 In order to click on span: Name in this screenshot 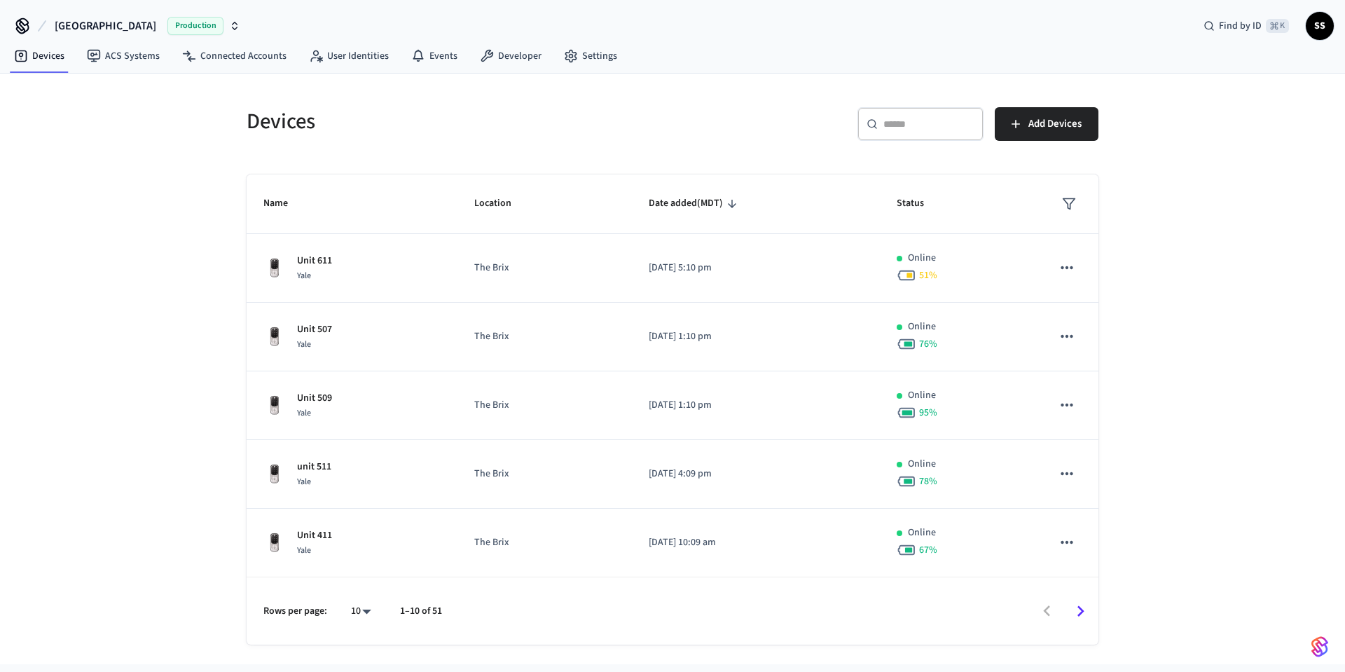, I will do `click(284, 203)`.